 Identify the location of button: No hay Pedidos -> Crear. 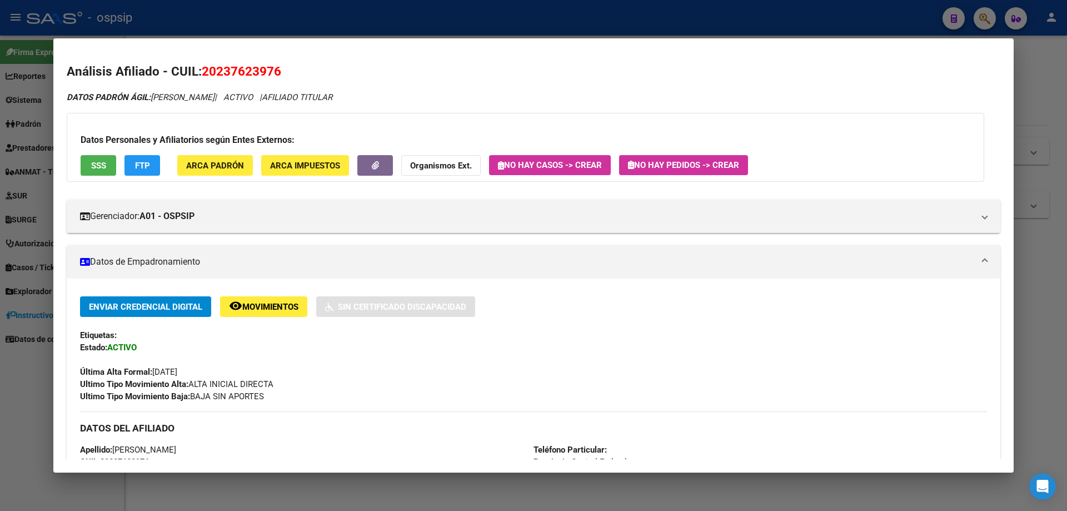
(684, 165).